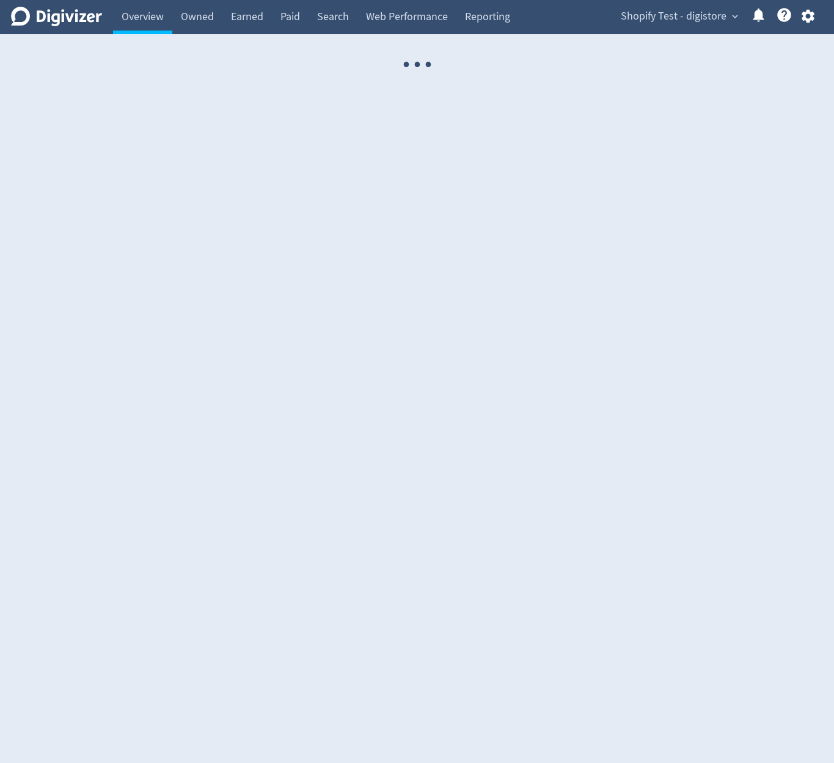  Describe the element at coordinates (735, 16) in the screenshot. I see `span: expand_more` at that location.